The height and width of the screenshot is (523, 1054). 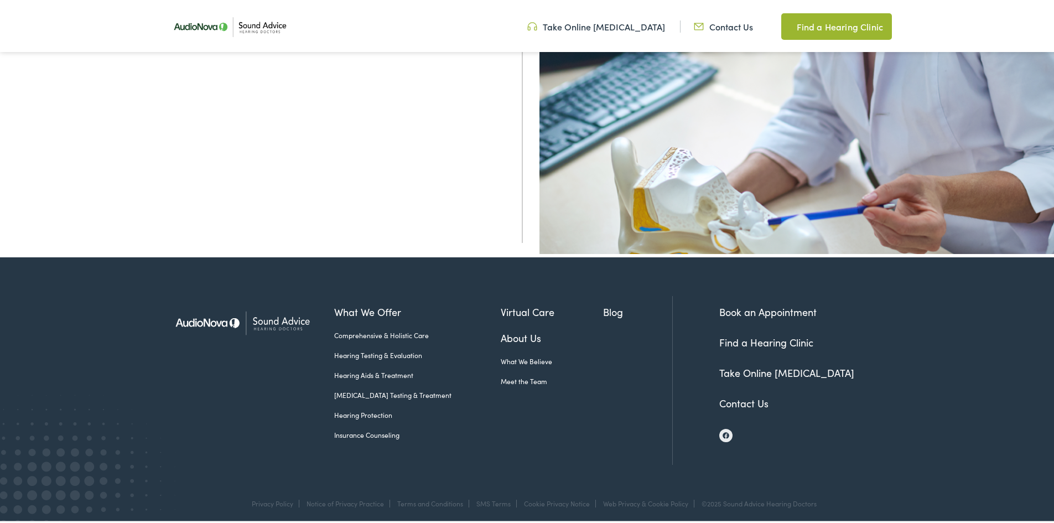 What do you see at coordinates (532, 24) in the screenshot?
I see `img: Headphone icon in a unique green color, suggesting audio-related services or features.` at bounding box center [532, 24].